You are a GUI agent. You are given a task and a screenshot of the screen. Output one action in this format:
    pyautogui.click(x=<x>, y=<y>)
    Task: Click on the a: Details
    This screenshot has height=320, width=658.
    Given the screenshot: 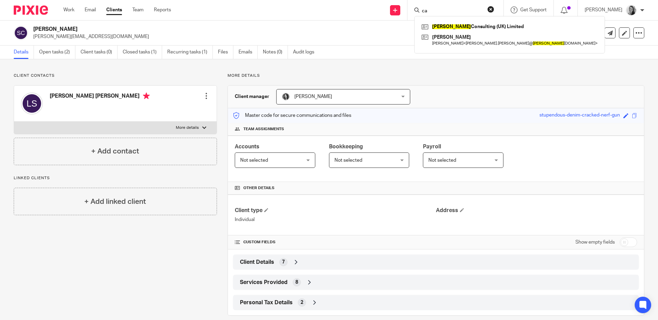 What is the action you would take?
    pyautogui.click(x=24, y=52)
    